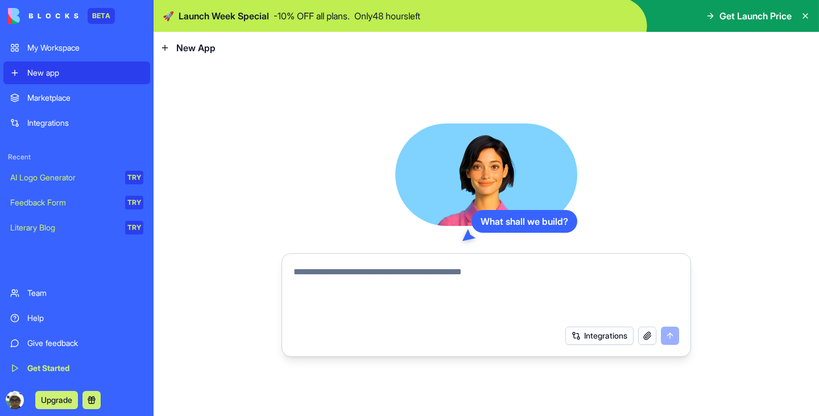 This screenshot has width=819, height=416. What do you see at coordinates (77, 98) in the screenshot?
I see `a: Marketplace` at bounding box center [77, 98].